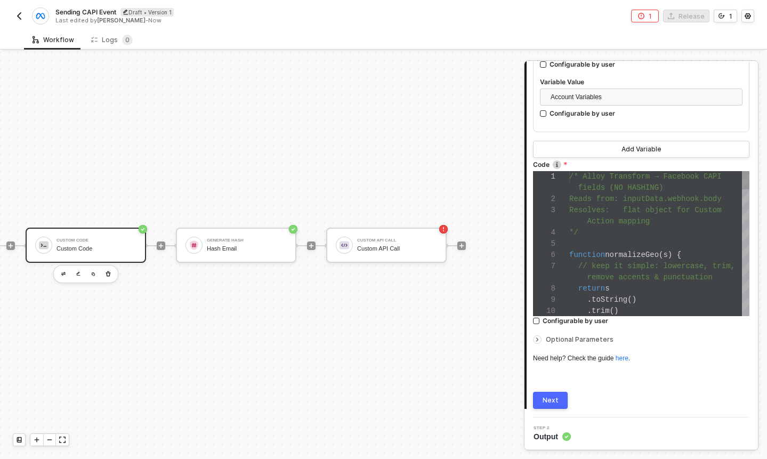 The image size is (767, 459). I want to click on span: Account Variables, so click(643, 97).